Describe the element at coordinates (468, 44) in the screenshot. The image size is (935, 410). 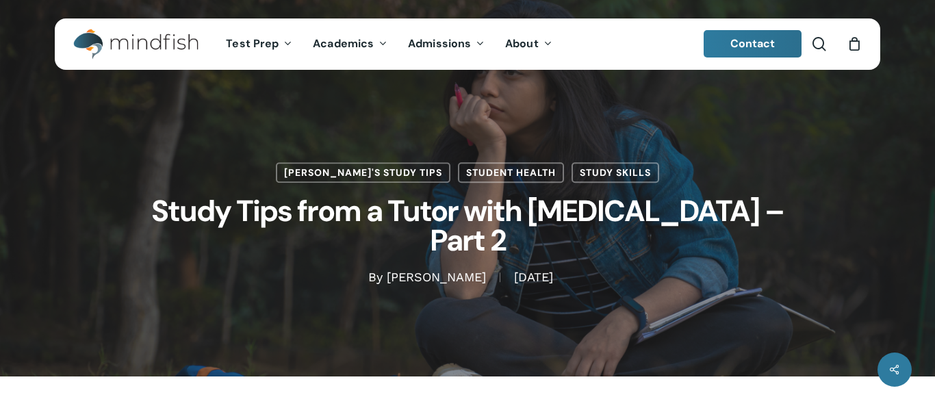
I see `header: Main Menu` at that location.